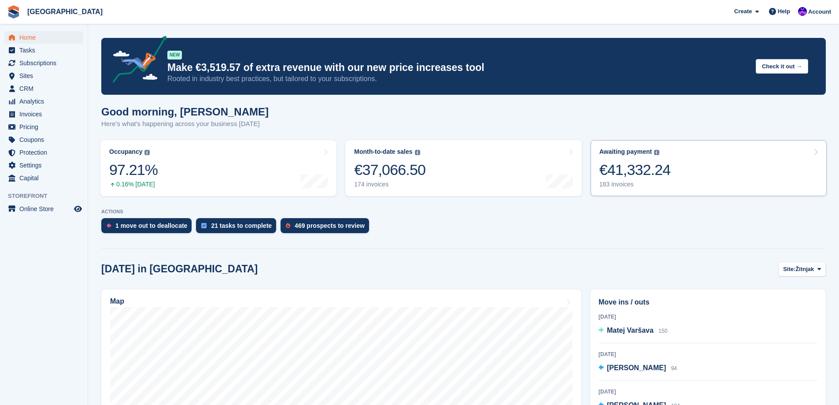  What do you see at coordinates (117, 301) in the screenshot?
I see `h2: Map` at bounding box center [117, 301].